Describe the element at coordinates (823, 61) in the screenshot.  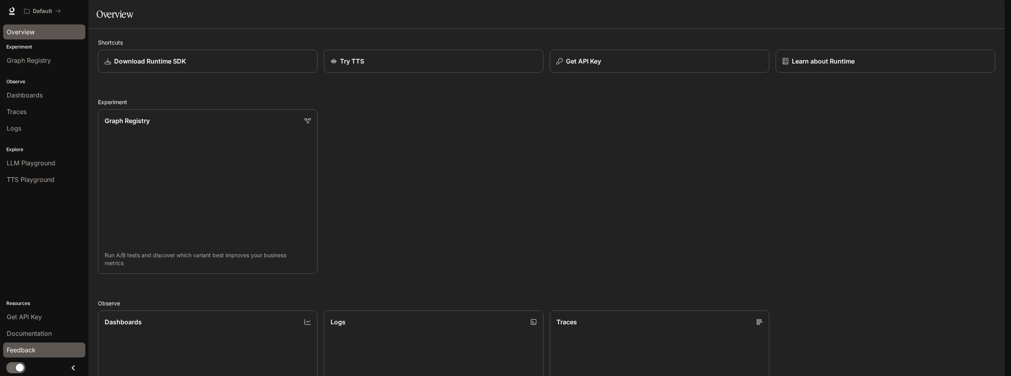
I see `p: Learn about Runtime` at that location.